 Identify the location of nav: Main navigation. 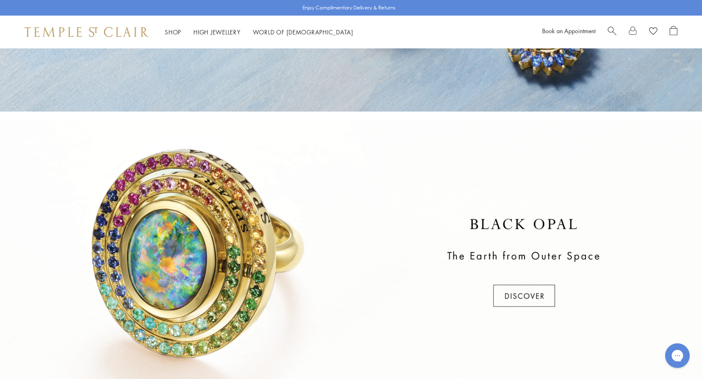
(259, 32).